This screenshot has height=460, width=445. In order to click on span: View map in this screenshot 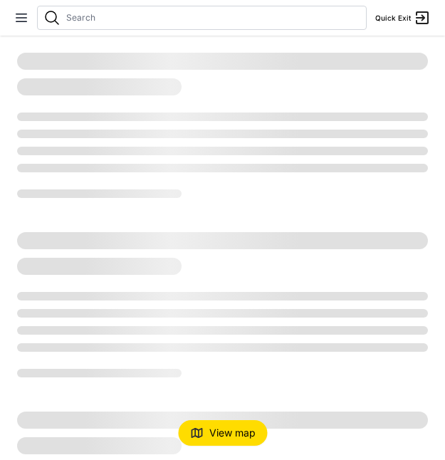, I will do `click(232, 433)`.